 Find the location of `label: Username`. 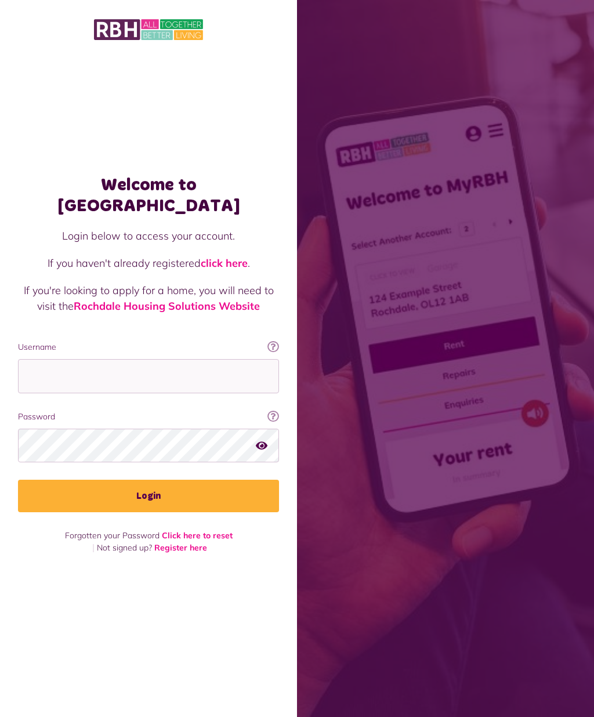

label: Username is located at coordinates (149, 347).